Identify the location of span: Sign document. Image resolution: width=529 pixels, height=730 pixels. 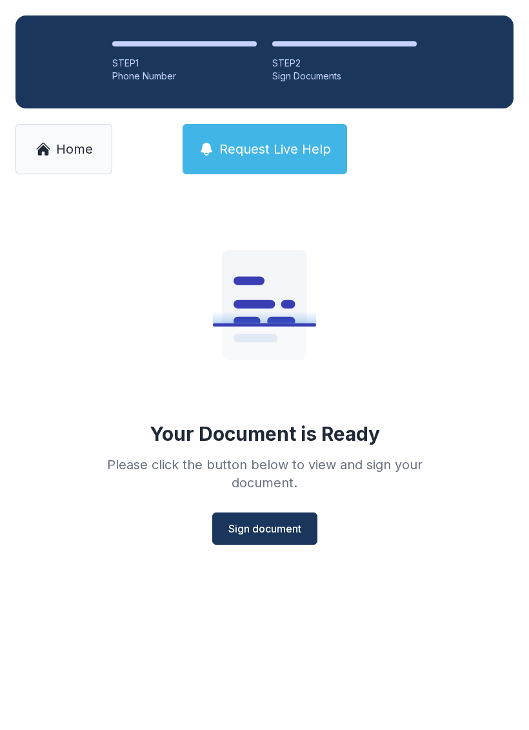
(265, 529).